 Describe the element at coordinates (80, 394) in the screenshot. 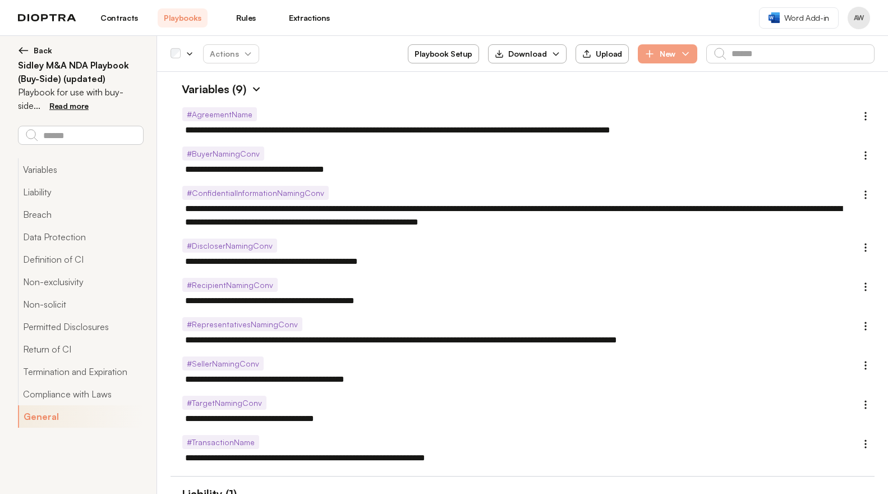

I see `button: Compliance with Laws` at that location.